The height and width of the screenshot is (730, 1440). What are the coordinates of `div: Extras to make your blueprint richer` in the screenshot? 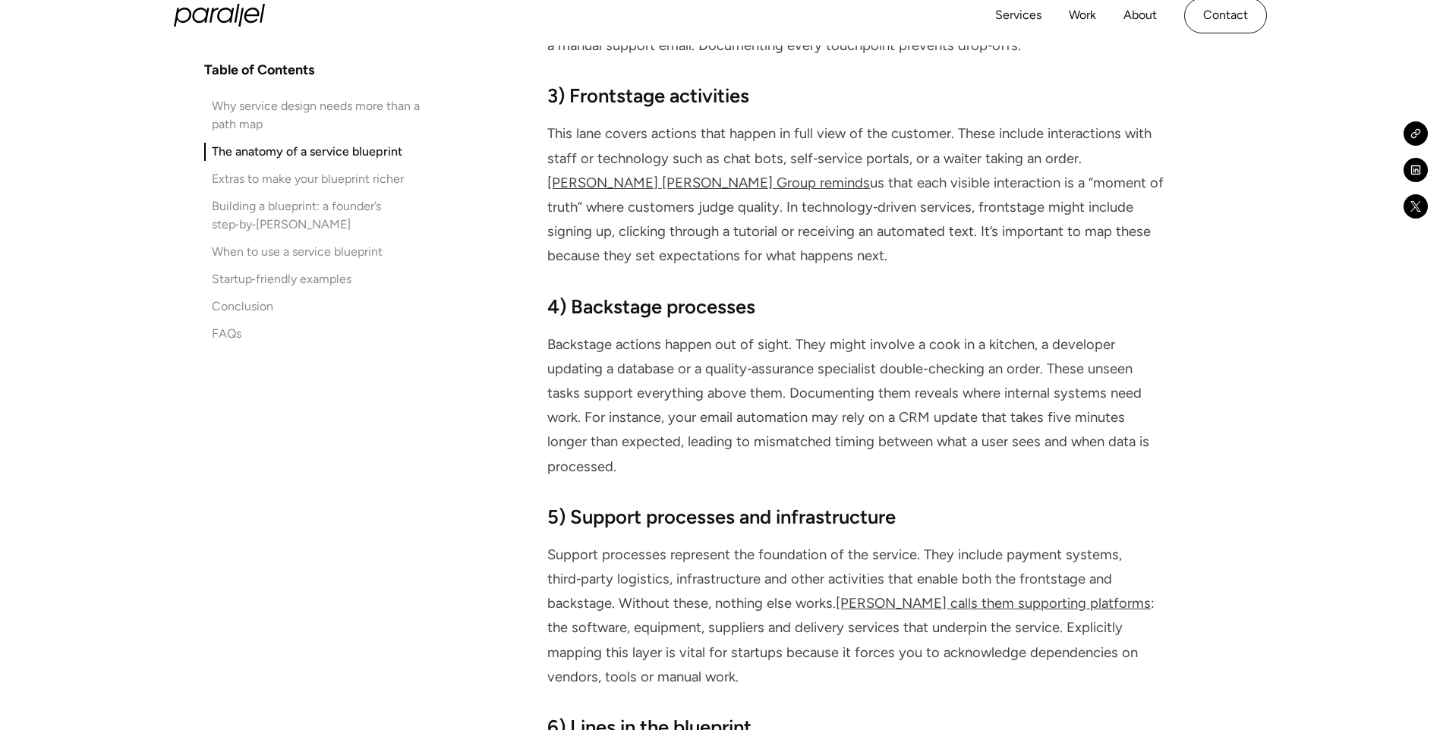 It's located at (307, 179).